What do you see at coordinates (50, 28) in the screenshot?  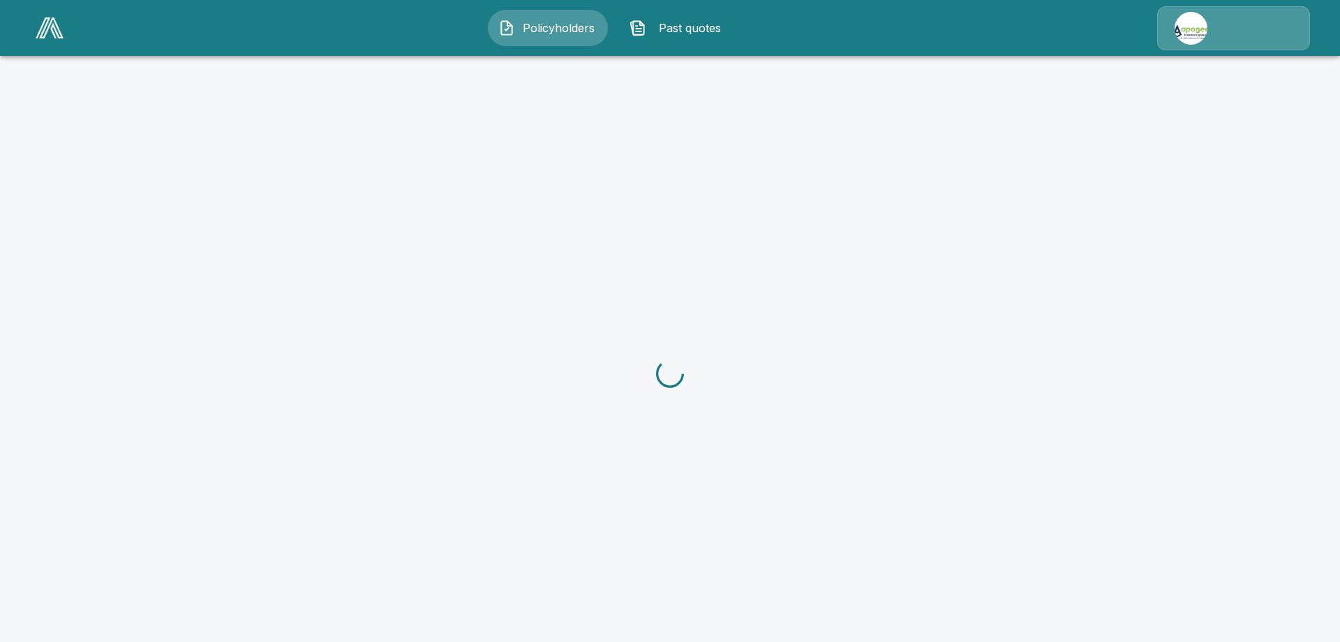 I see `img: AA Logo` at bounding box center [50, 28].